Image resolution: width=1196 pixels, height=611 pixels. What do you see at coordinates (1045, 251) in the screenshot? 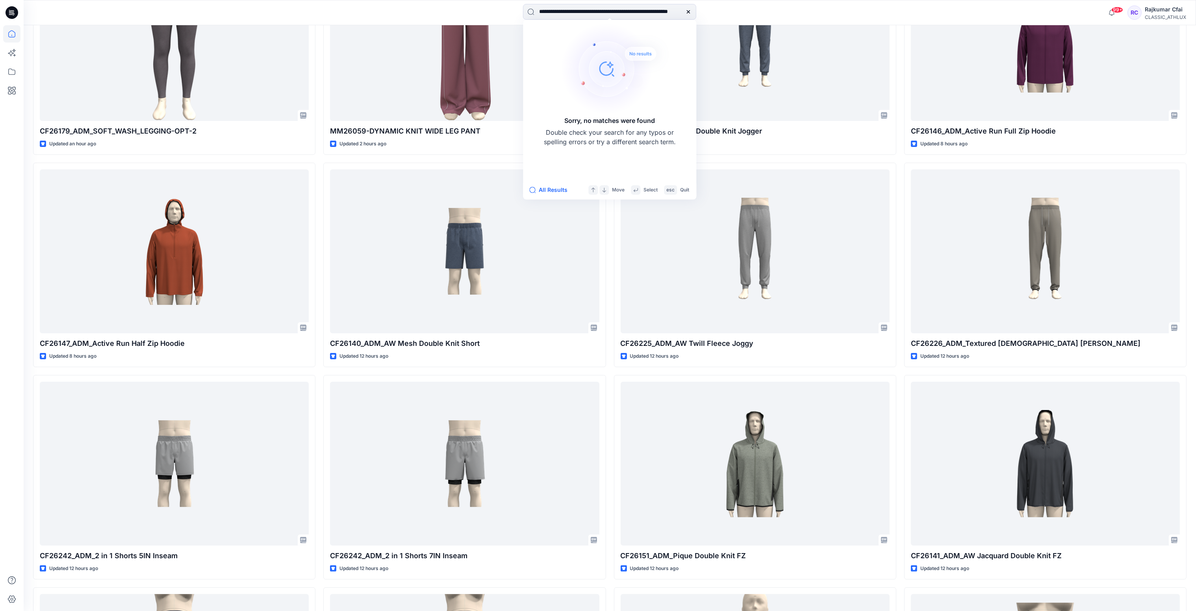
I see `a: CF26226_ADM_Textured French Terry Jogger` at bounding box center [1045, 251].